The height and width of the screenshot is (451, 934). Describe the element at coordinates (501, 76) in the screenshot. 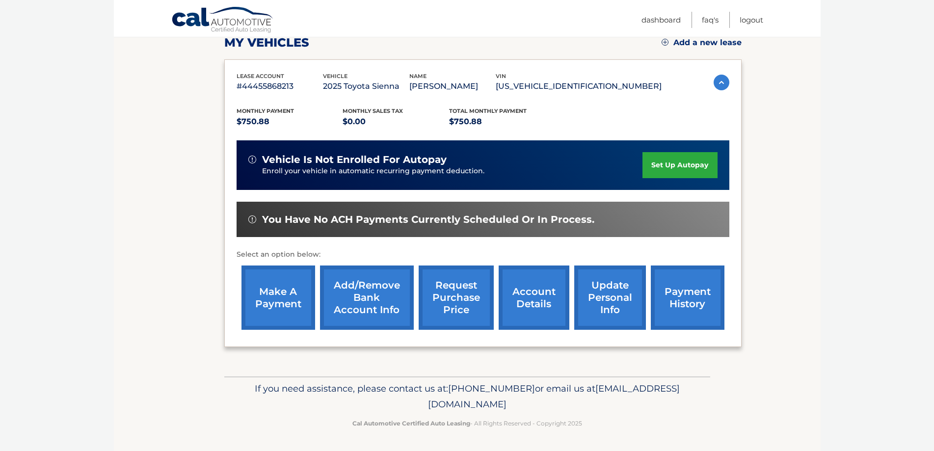

I see `span: vin` at that location.